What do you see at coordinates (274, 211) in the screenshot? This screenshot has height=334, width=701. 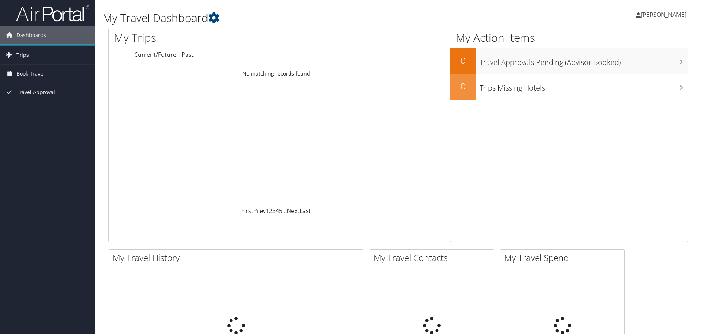 I see `a: 3` at bounding box center [274, 211].